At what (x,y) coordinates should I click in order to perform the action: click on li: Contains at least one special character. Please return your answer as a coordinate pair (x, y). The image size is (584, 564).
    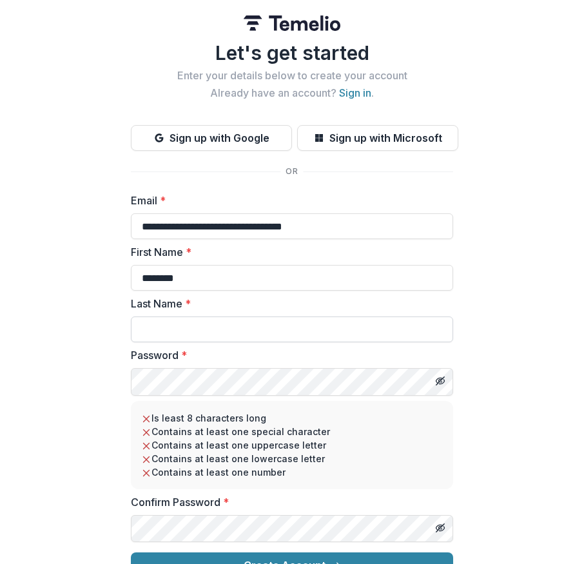
    Looking at the image, I should click on (292, 431).